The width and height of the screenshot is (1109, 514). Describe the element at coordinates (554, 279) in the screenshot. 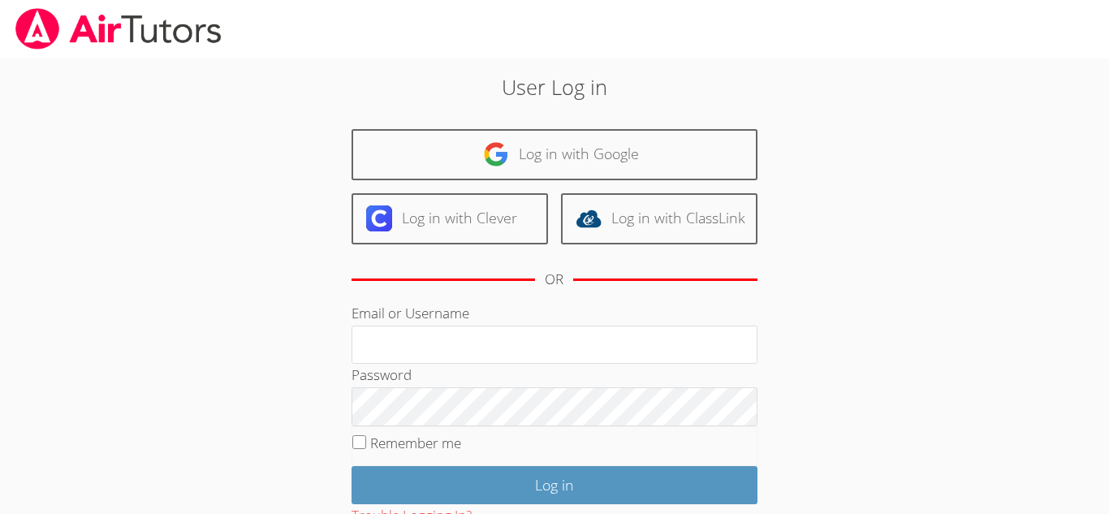

I see `div: OR` at that location.